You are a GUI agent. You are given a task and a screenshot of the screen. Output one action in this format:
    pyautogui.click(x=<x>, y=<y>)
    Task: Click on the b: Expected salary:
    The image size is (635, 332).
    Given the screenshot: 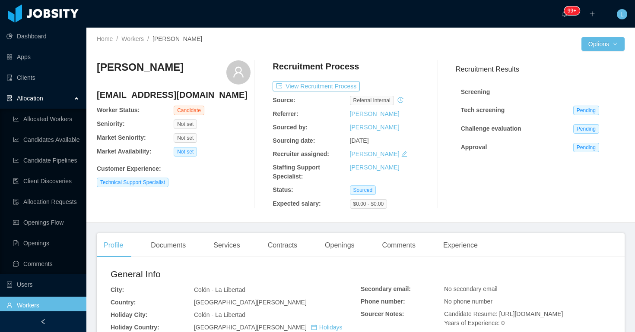 What is the action you would take?
    pyautogui.click(x=296, y=204)
    